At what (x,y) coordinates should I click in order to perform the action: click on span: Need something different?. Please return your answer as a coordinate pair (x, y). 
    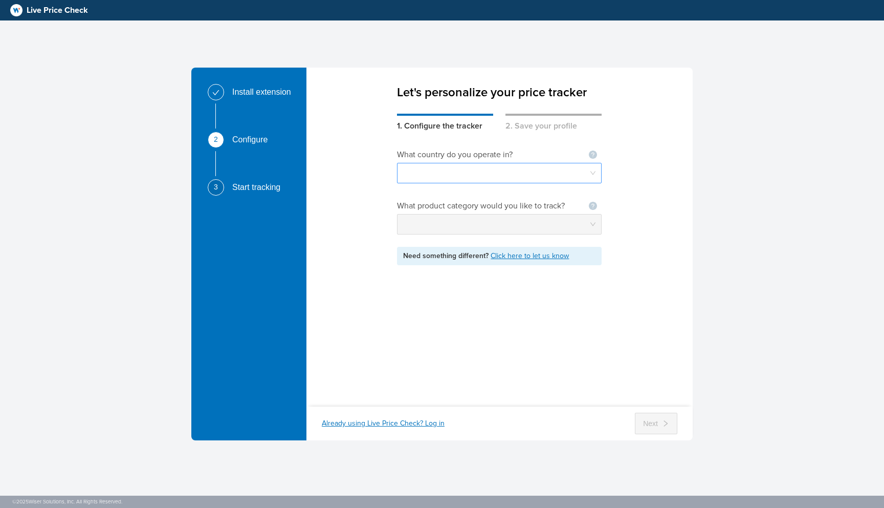
    Looking at the image, I should click on (447, 255).